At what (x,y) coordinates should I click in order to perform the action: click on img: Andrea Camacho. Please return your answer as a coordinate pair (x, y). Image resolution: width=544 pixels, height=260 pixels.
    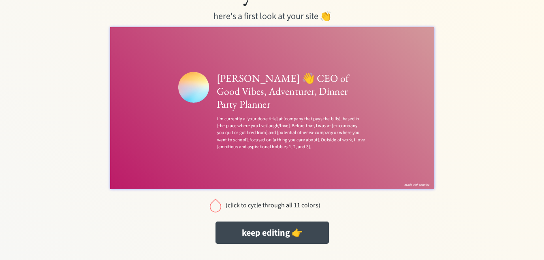
    Looking at the image, I should click on (130, 94).